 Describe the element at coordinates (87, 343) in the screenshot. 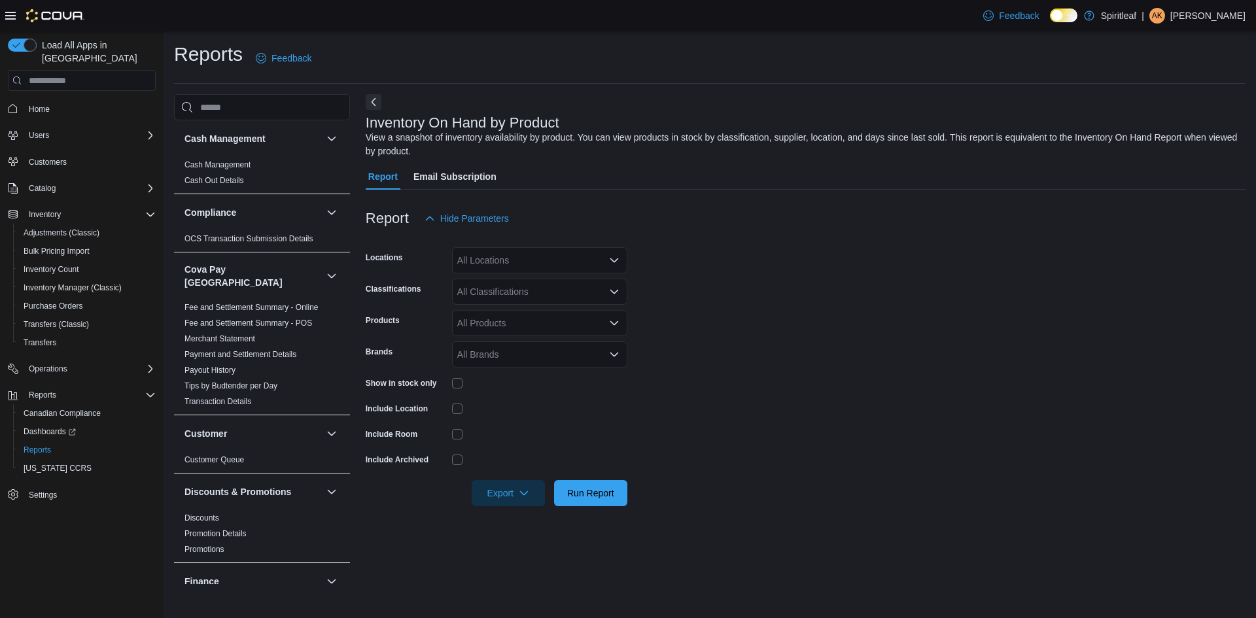

I see `button: Transfers` at that location.